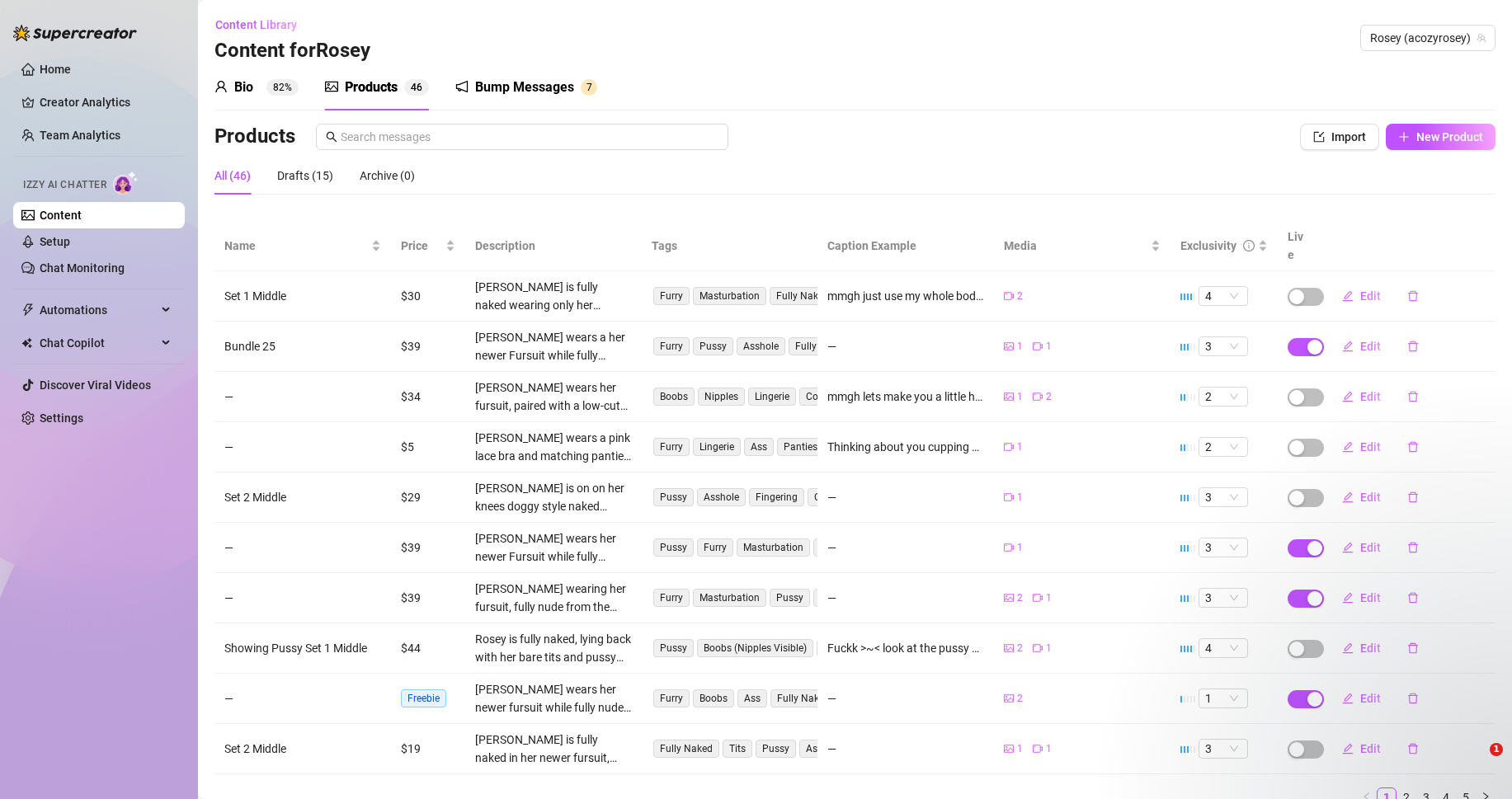 This screenshot has height=799, width=1512. Describe the element at coordinates (255, 137) in the screenshot. I see `h3: Products` at that location.